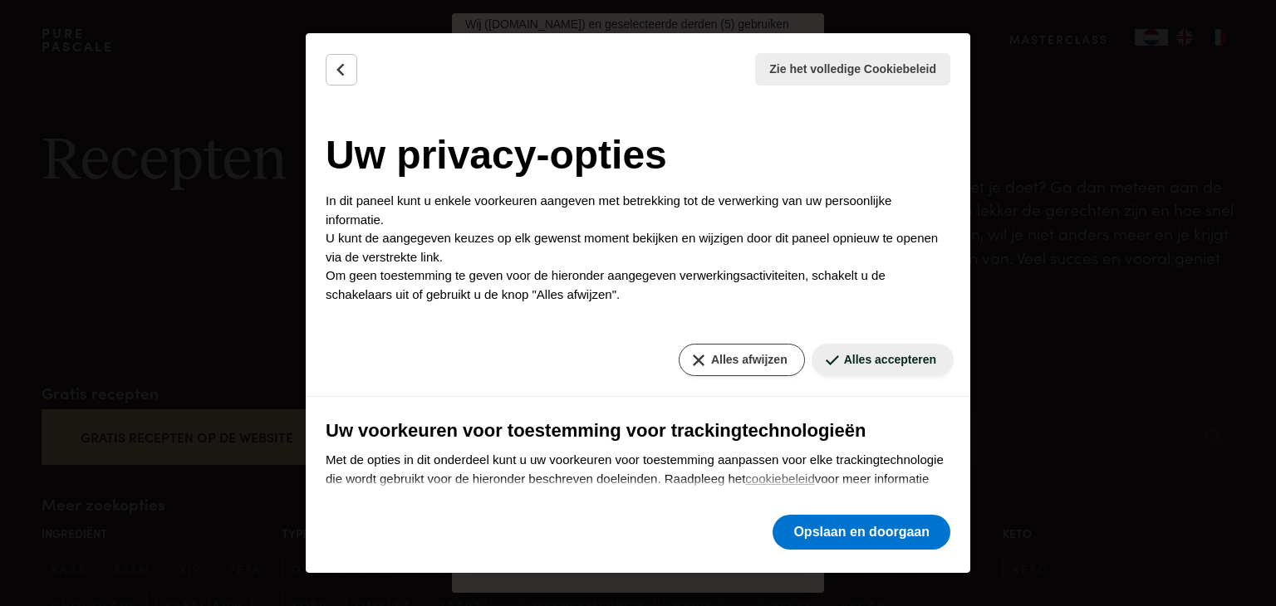  Describe the element at coordinates (852, 69) in the screenshot. I see `button: Zie het volledige Cookiebeleid` at that location.